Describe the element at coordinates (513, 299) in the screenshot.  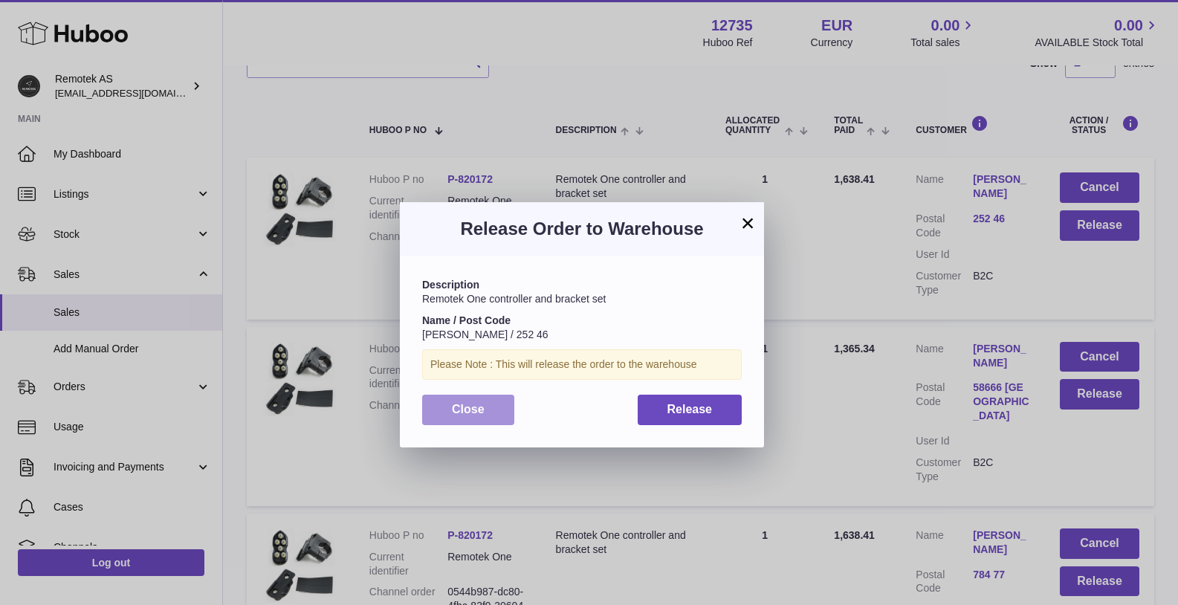
I see `span: Remotek One controller and bracket set` at that location.